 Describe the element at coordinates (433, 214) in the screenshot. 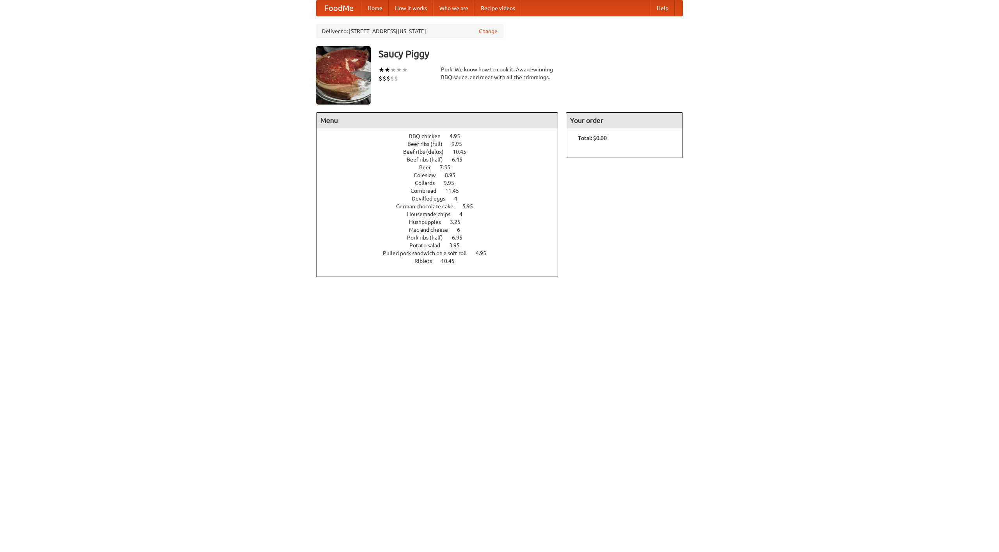

I see `span: Housemade chips` at that location.